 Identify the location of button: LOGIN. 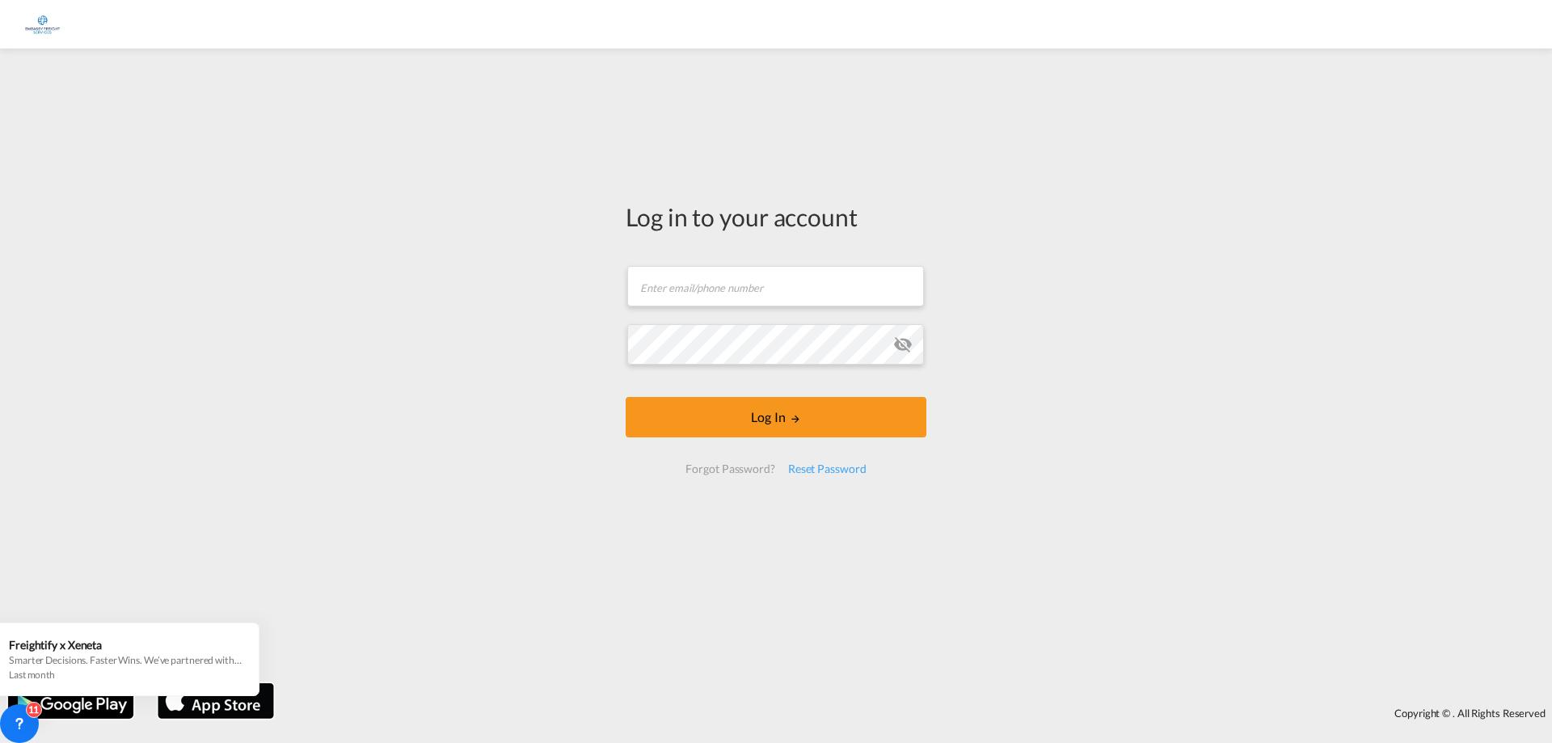
(776, 417).